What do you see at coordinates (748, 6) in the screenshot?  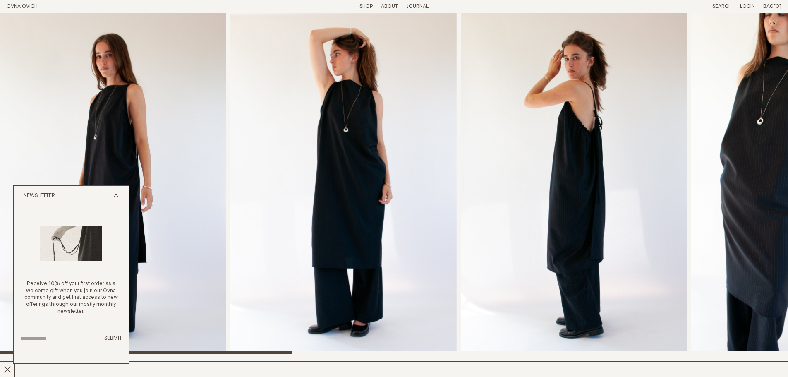 I see `a: Login` at bounding box center [748, 6].